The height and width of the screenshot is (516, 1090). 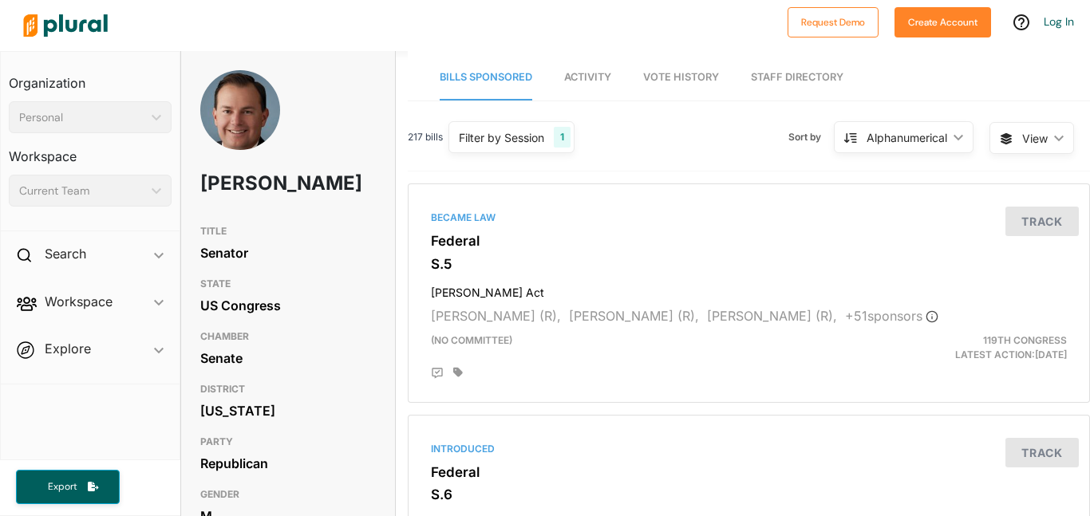 I want to click on span: Bills Sponsored, so click(x=486, y=77).